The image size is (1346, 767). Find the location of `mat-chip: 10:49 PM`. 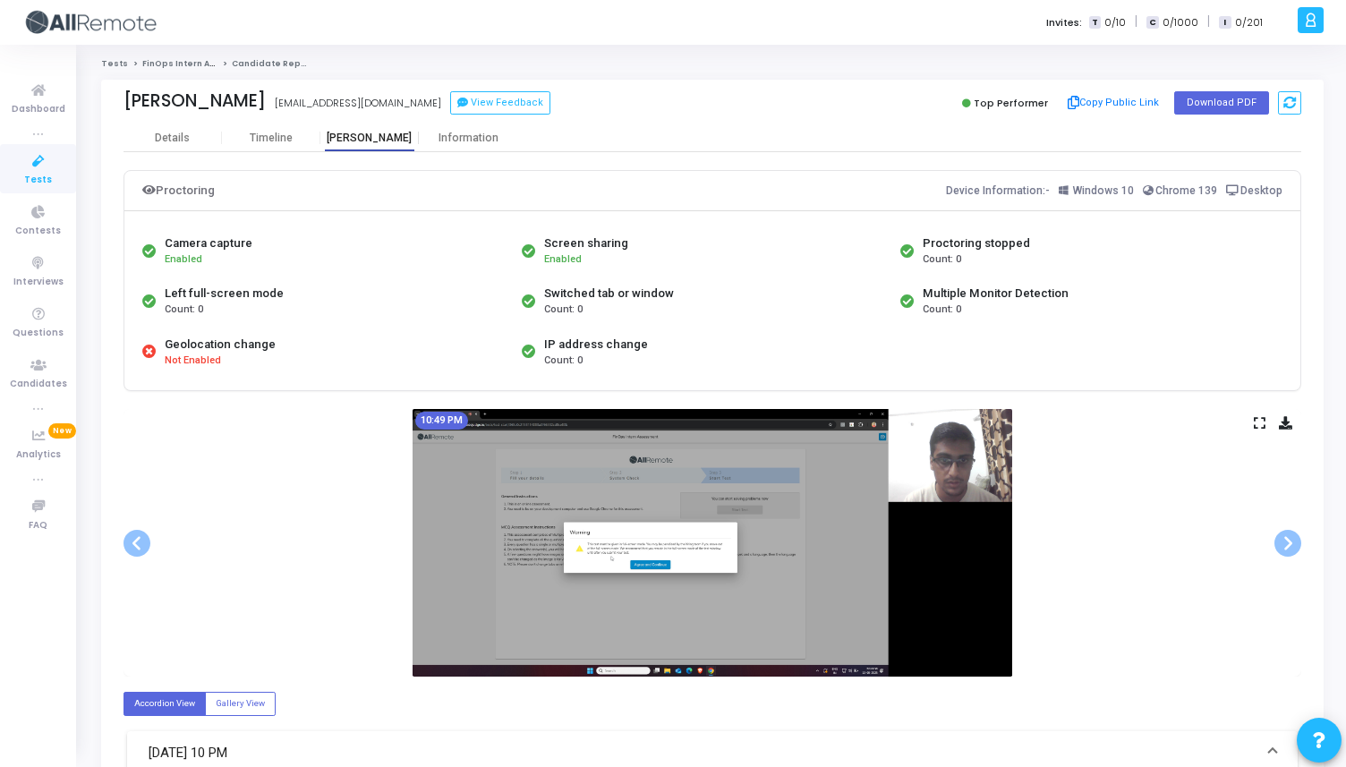

mat-chip: 10:49 PM is located at coordinates (441, 420).